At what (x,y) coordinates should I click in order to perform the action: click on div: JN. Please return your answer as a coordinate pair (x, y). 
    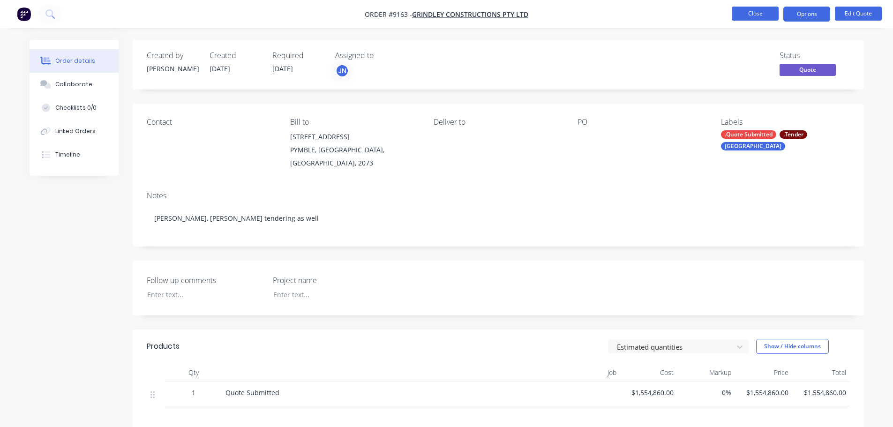
    Looking at the image, I should click on (342, 71).